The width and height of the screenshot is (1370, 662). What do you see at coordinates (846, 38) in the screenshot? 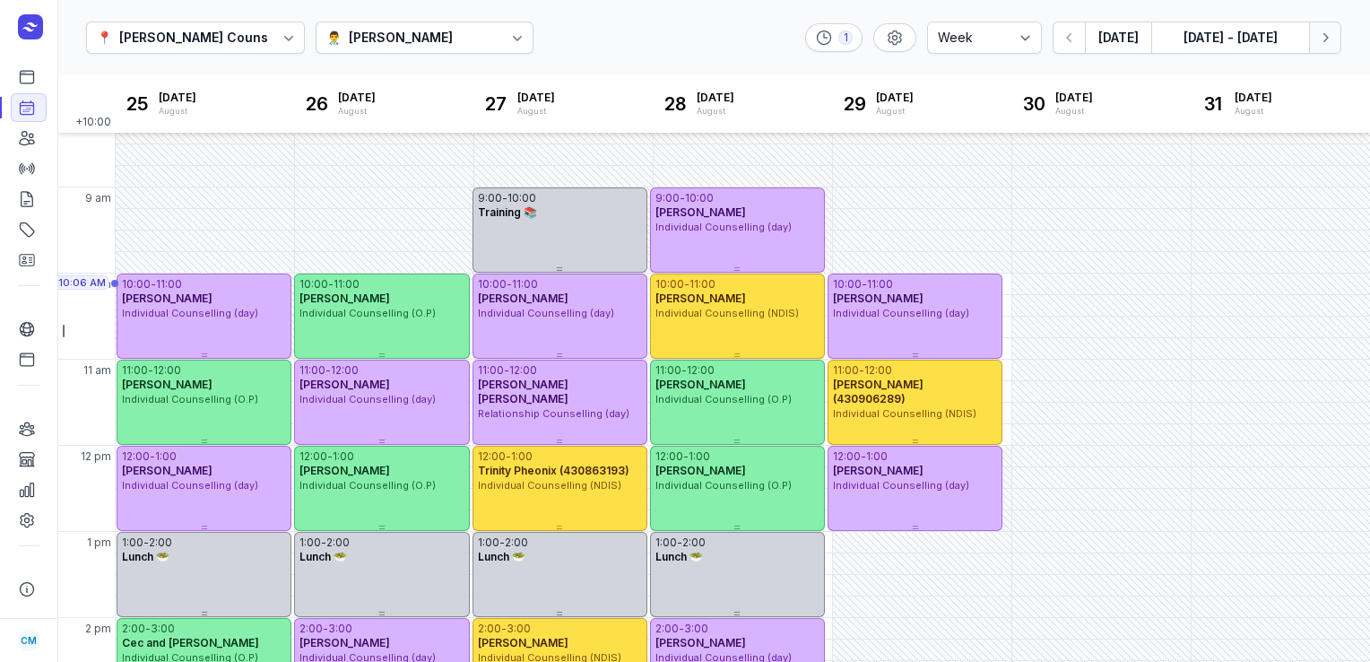
I see `div: 1` at bounding box center [846, 38].